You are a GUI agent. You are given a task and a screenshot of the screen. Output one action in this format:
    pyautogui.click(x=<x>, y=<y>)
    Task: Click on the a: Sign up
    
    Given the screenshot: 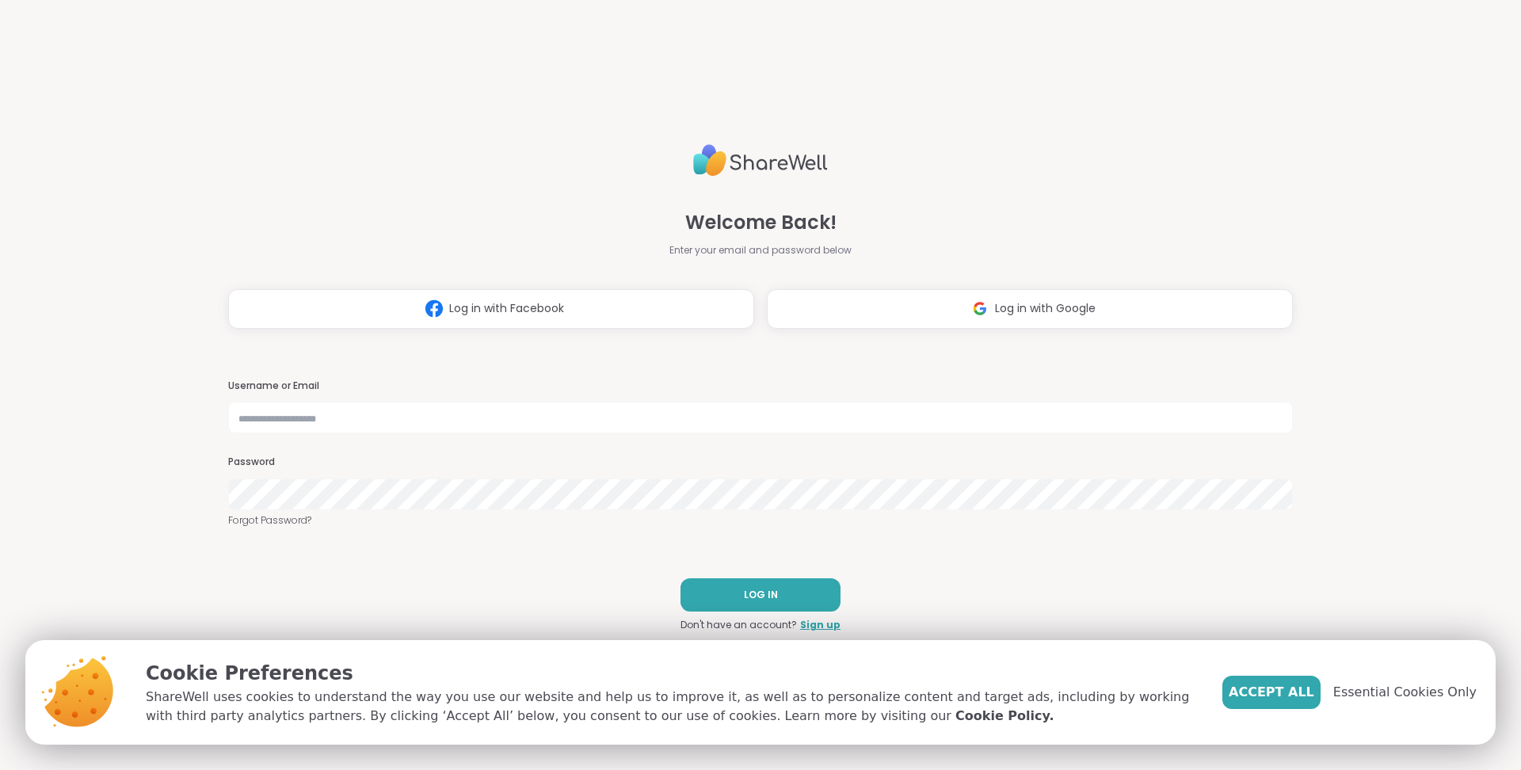 What is the action you would take?
    pyautogui.click(x=820, y=625)
    